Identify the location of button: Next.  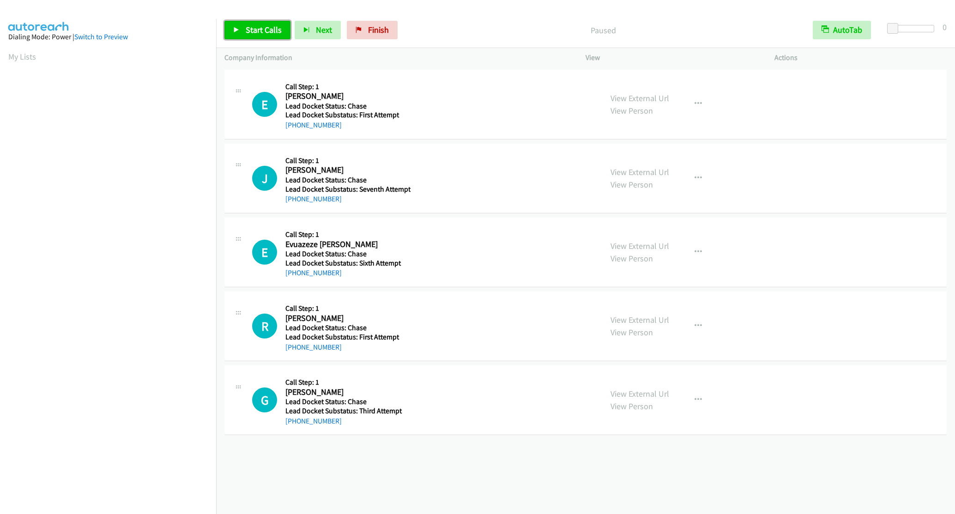
(318, 30).